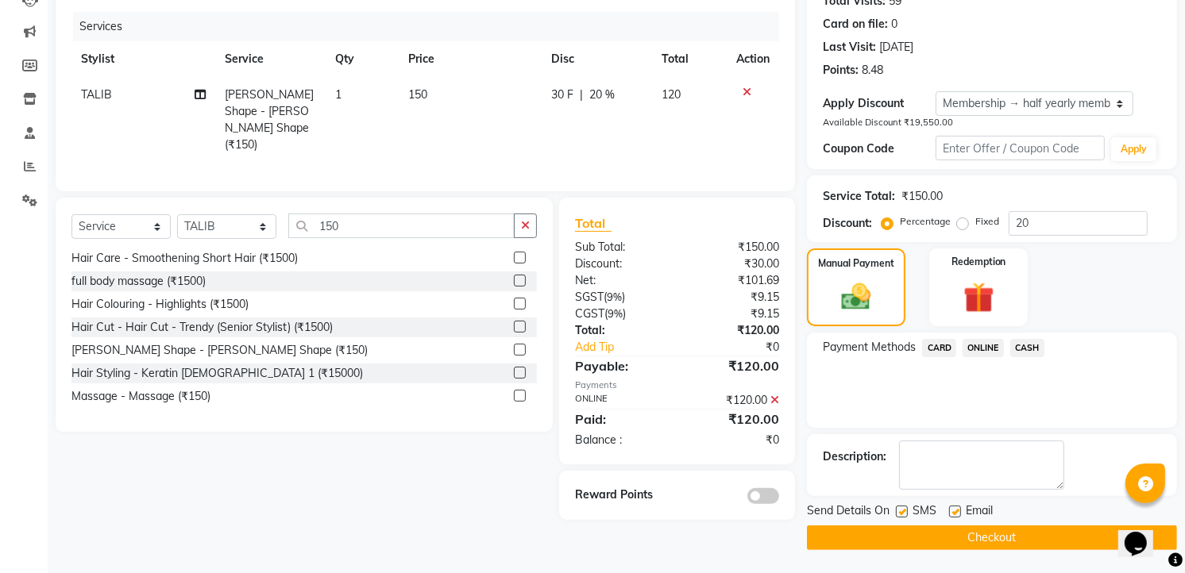  Describe the element at coordinates (1020, 148) in the screenshot. I see `input: Enter Offer / Coupon Code` at that location.